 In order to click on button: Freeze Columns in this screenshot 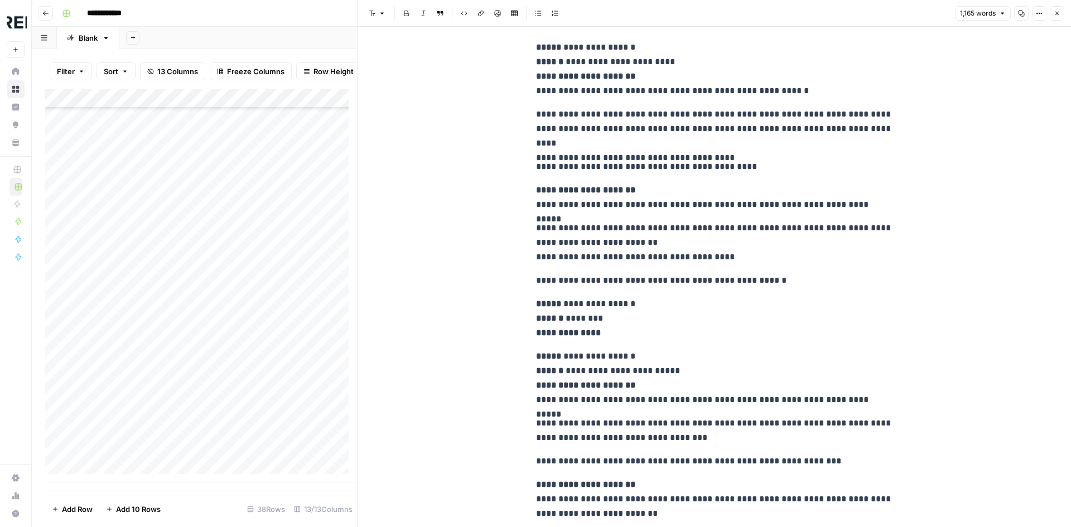, I will do `click(250, 71)`.